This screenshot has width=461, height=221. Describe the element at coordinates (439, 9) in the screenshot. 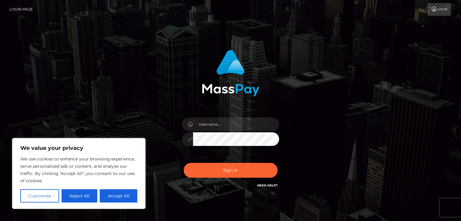

I see `a: Login` at that location.